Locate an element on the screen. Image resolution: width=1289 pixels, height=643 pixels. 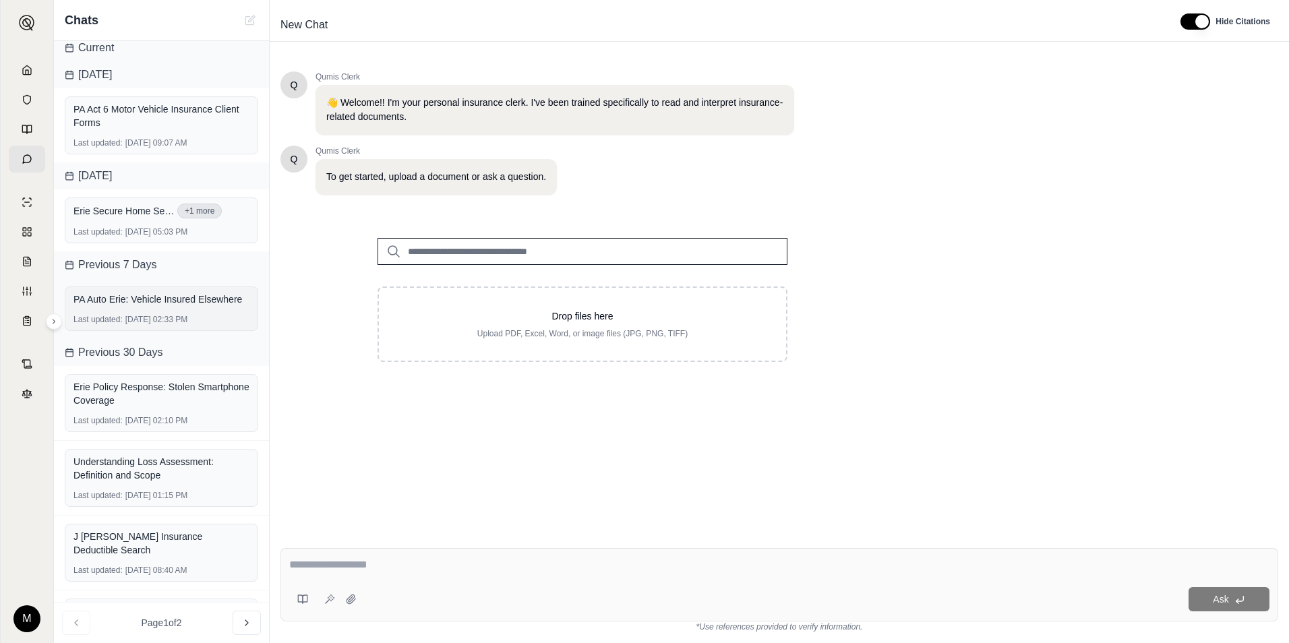
button: New Chat is located at coordinates (250, 20).